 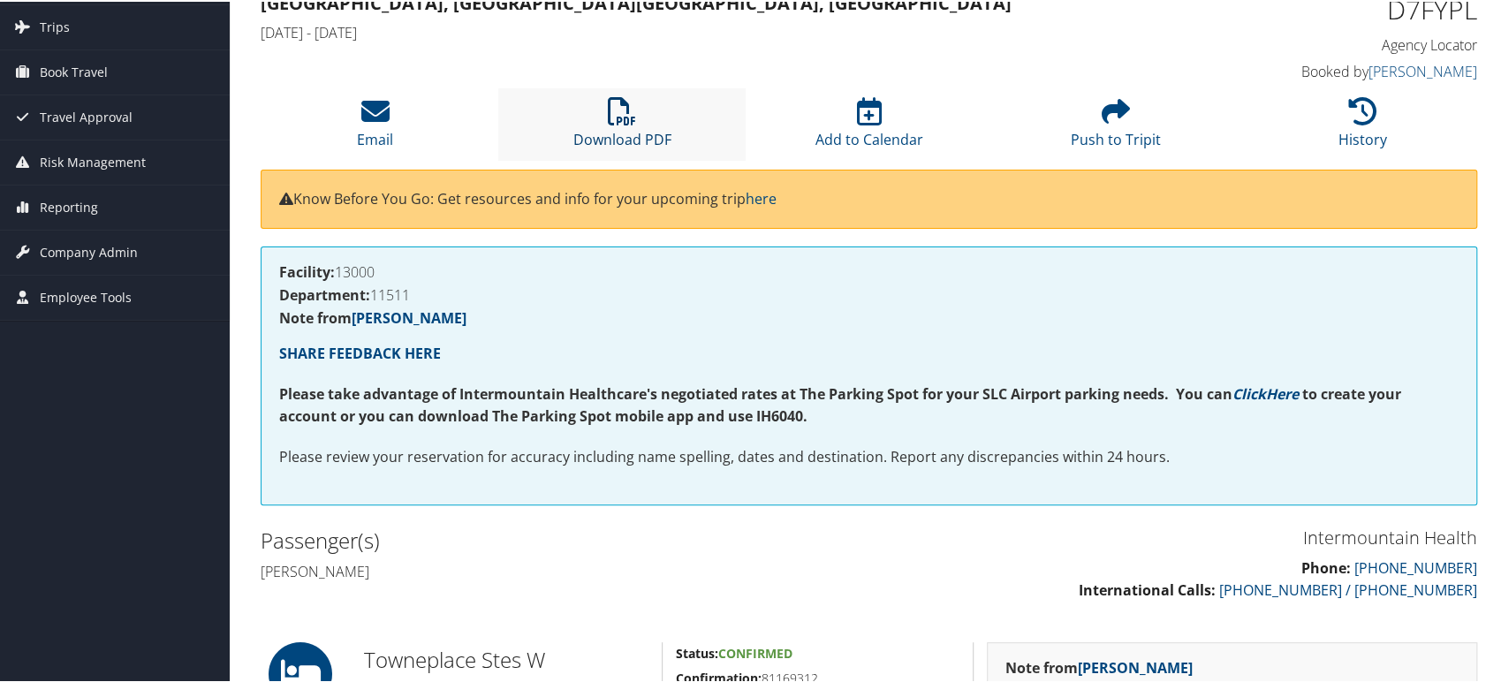 I want to click on span: Book Travel, so click(x=73, y=71).